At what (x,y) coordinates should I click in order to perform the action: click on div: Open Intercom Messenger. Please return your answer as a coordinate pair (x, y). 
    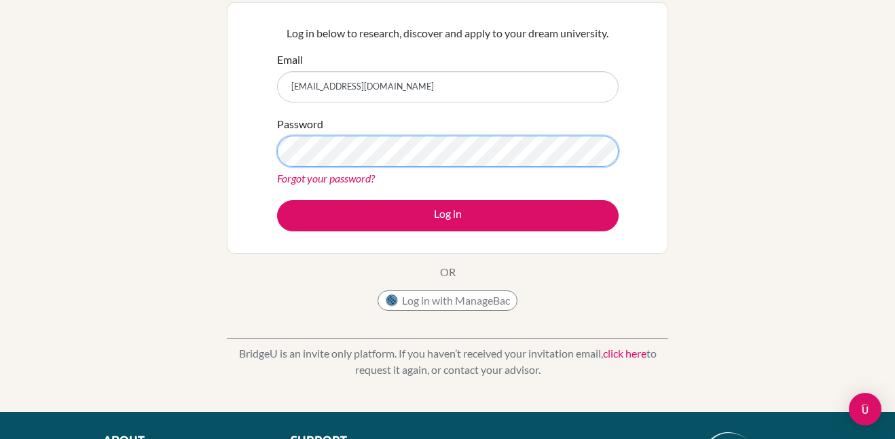
    Looking at the image, I should click on (865, 409).